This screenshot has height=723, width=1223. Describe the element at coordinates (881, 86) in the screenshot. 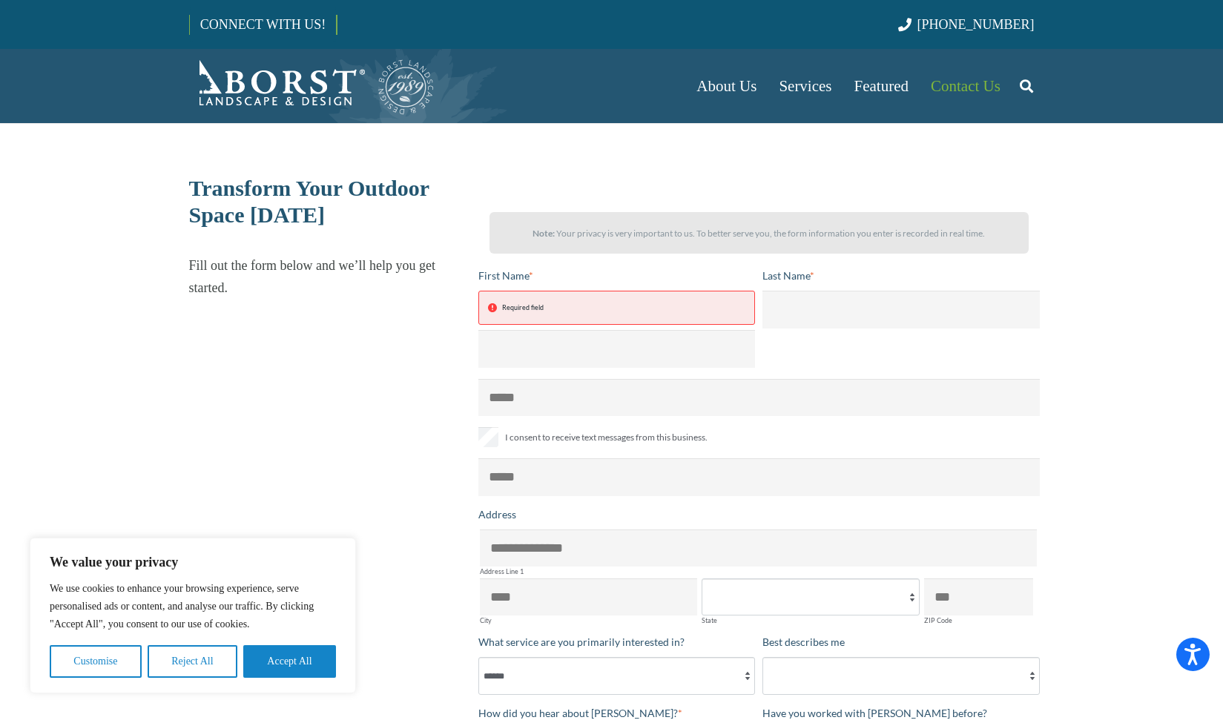

I see `span: Featured` at that location.